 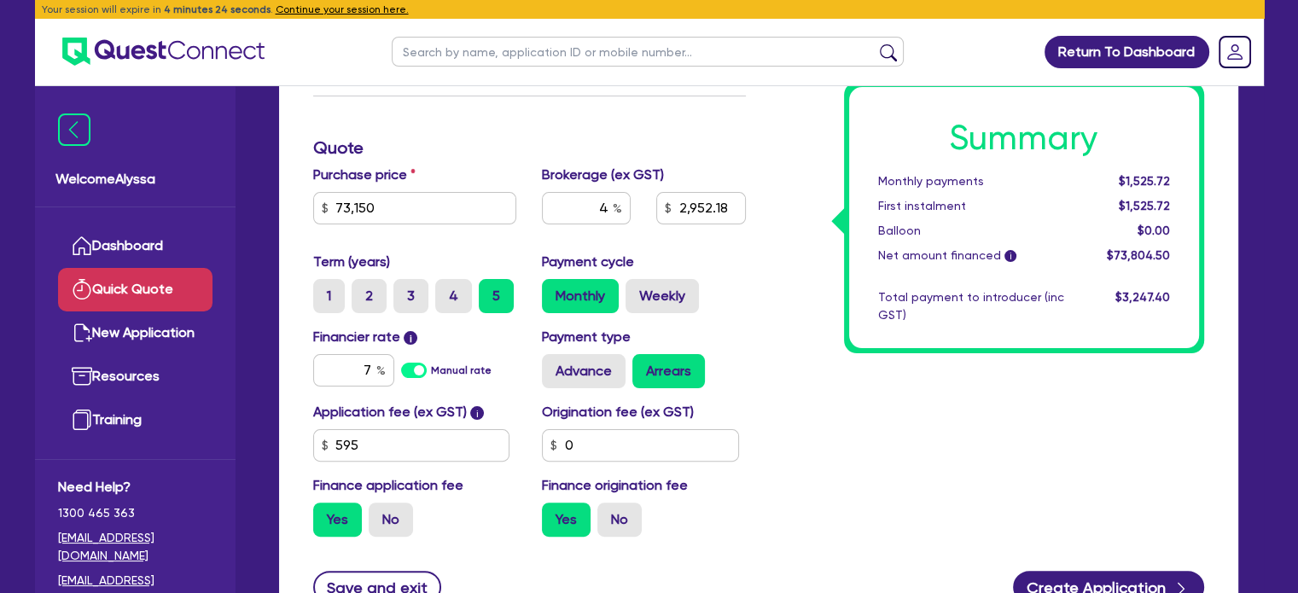 What do you see at coordinates (135, 487) in the screenshot?
I see `span: Need Help?` at bounding box center [135, 487].